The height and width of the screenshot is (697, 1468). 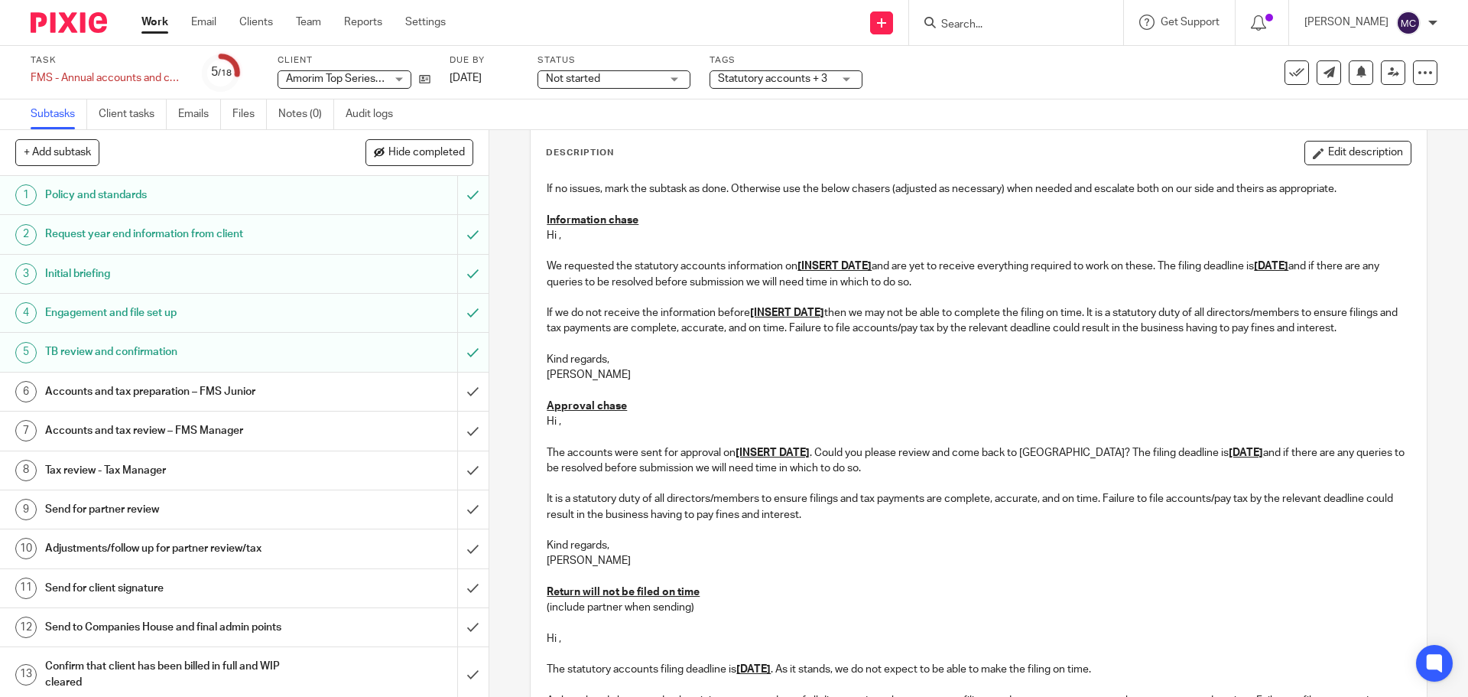 I want to click on a: Reports, so click(x=363, y=22).